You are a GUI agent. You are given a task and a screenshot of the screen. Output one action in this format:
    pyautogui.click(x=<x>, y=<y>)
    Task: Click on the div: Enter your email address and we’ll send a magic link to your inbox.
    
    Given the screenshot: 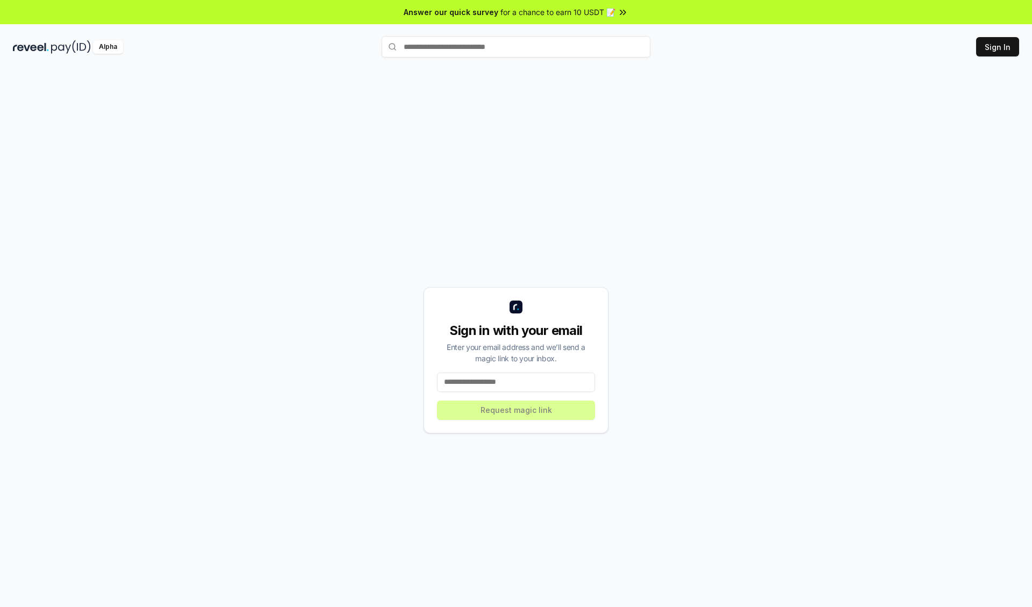 What is the action you would take?
    pyautogui.click(x=516, y=353)
    